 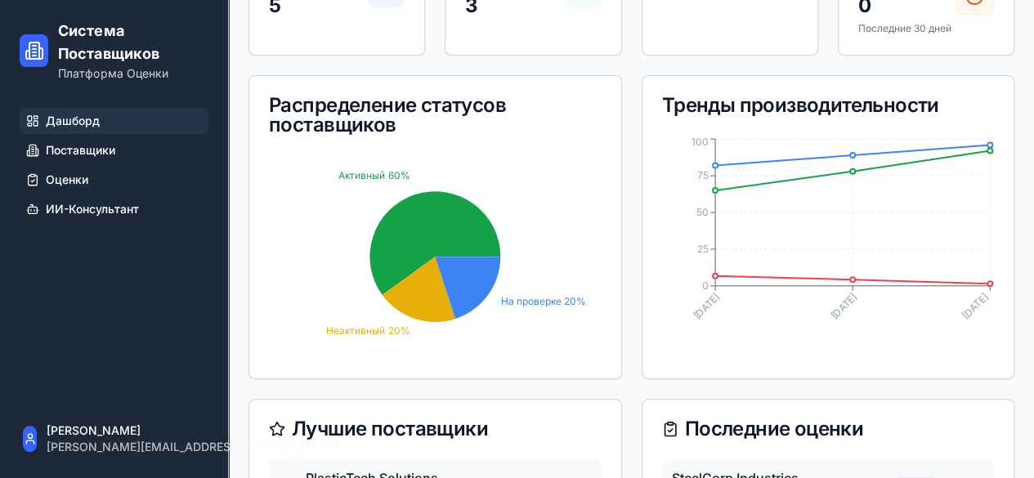 What do you see at coordinates (114, 209) in the screenshot?
I see `a: ИИ-Консультант` at bounding box center [114, 209].